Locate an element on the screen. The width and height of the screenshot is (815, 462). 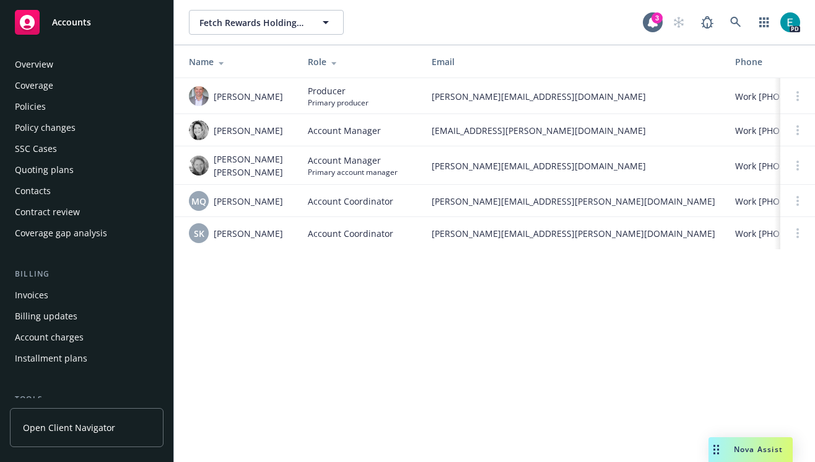
a: Contacts is located at coordinates (87, 191).